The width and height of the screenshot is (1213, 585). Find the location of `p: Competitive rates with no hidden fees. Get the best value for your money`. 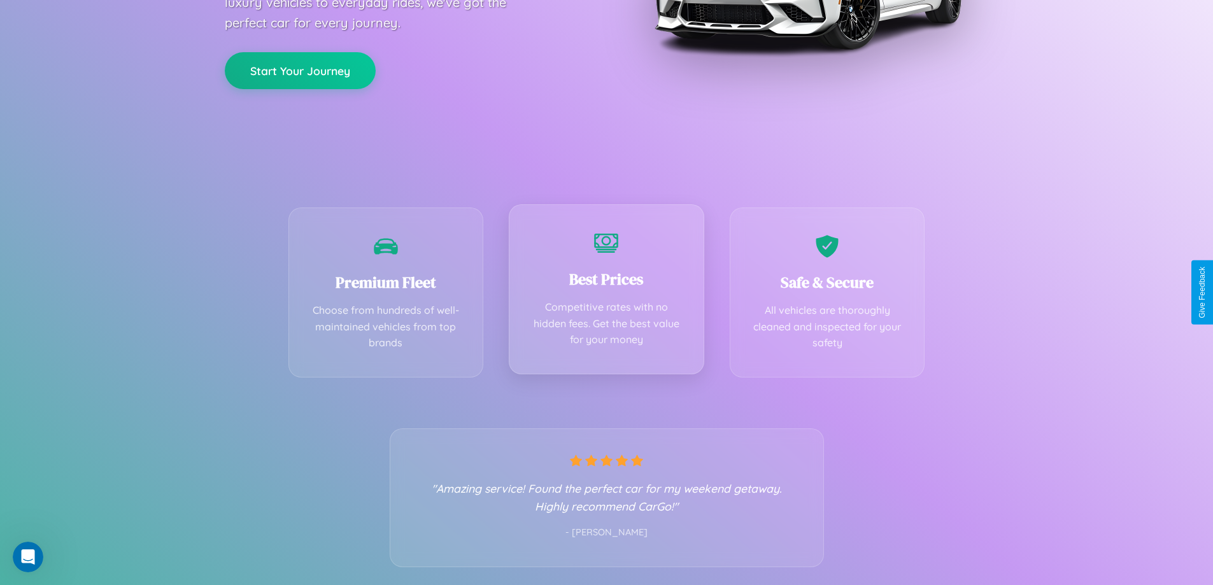

p: Competitive rates with no hidden fees. Get the best value for your money is located at coordinates (606, 323).